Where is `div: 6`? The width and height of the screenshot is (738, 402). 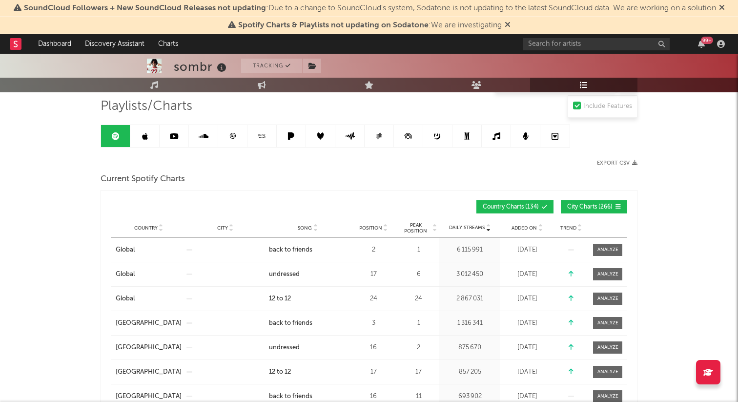 div: 6 is located at coordinates (418, 274).